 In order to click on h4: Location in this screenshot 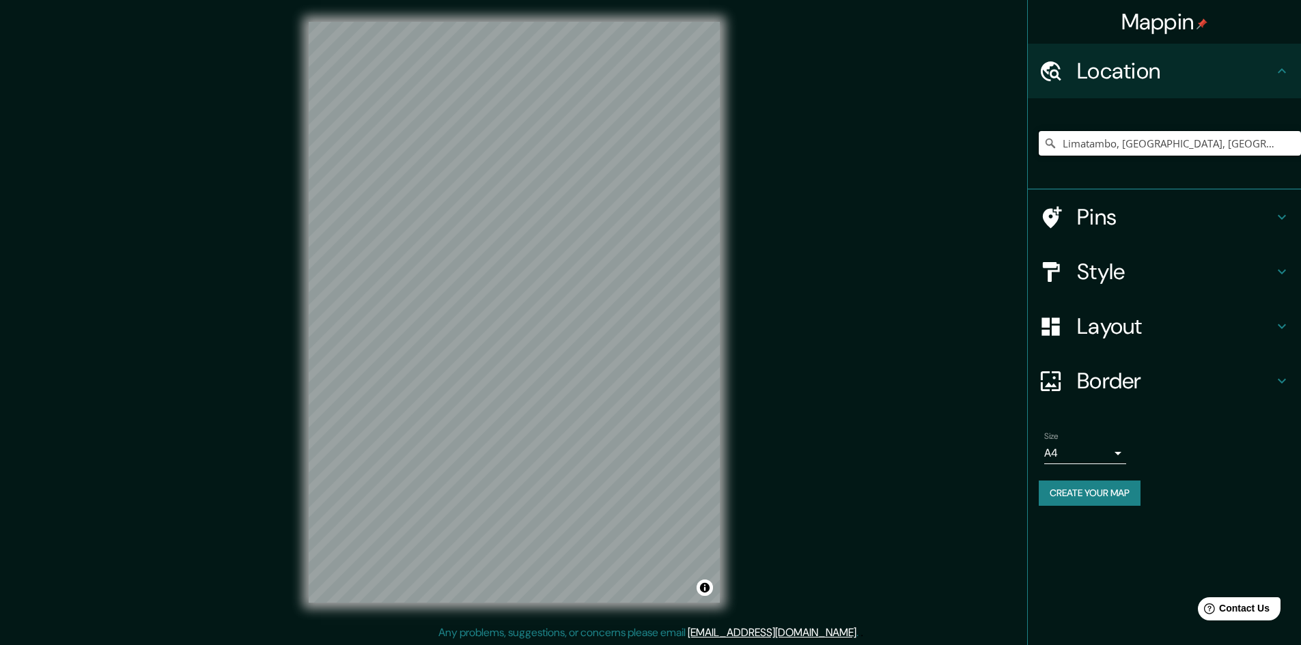, I will do `click(1175, 71)`.